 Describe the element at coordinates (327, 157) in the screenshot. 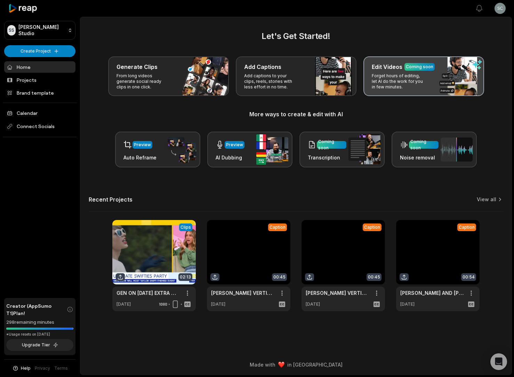

I see `h3: Transcription` at that location.